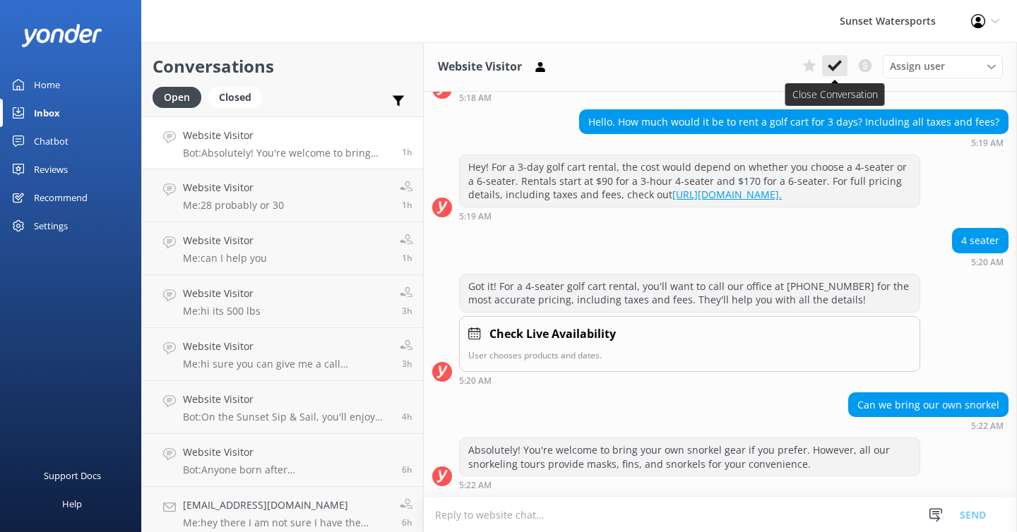 Image resolution: width=1017 pixels, height=532 pixels. I want to click on div: Settings, so click(51, 226).